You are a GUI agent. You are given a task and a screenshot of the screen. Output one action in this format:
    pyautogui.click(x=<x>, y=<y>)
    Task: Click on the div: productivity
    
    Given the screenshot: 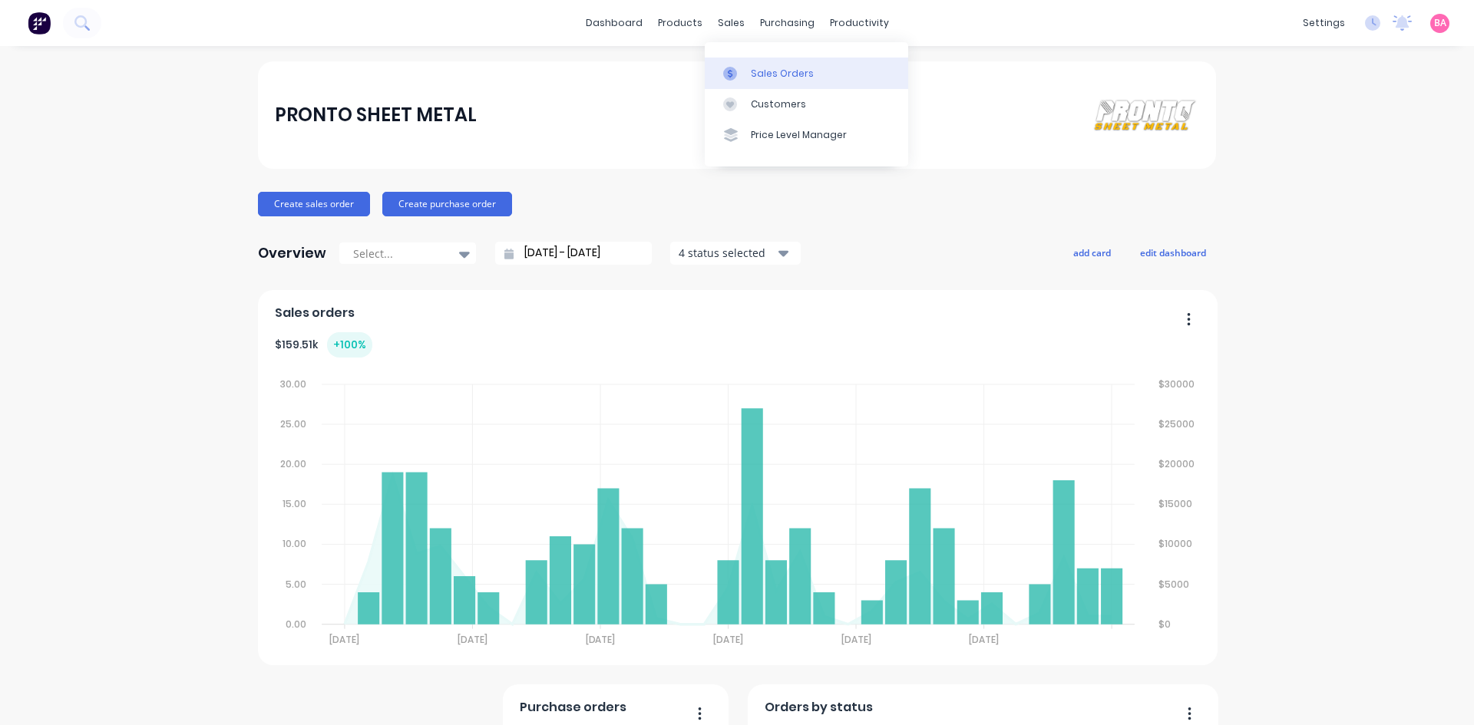 What is the action you would take?
    pyautogui.click(x=859, y=23)
    